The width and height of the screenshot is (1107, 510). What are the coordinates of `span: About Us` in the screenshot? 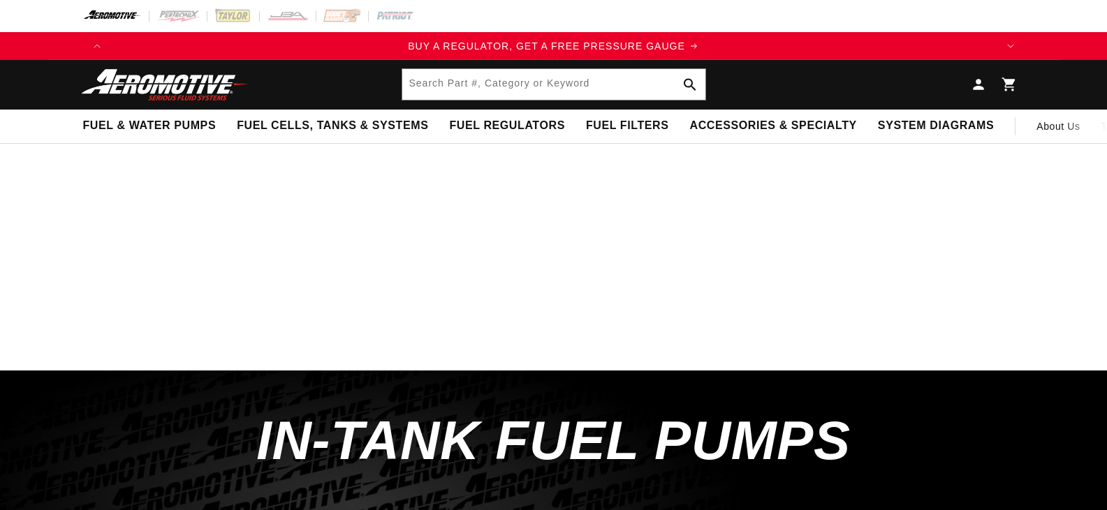 It's located at (1058, 126).